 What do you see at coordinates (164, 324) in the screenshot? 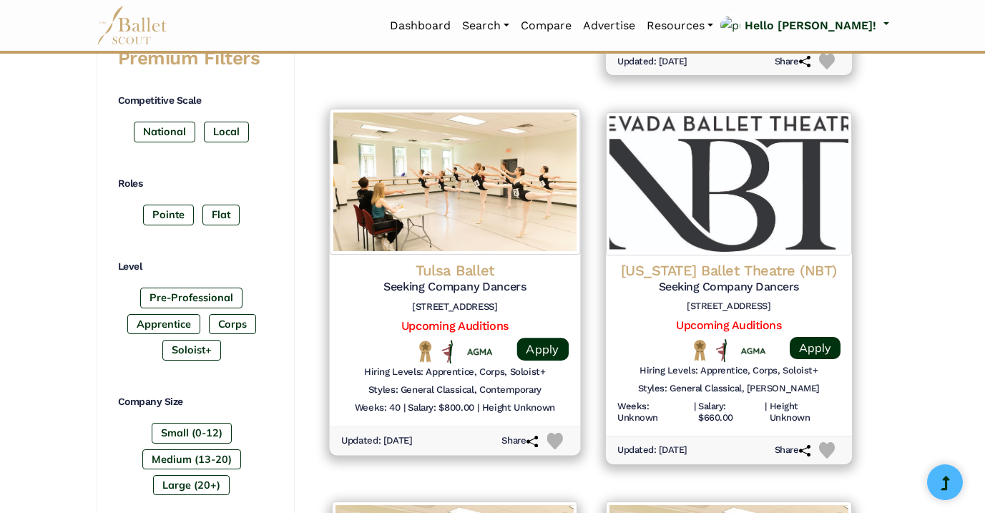
I see `label: Apprentice` at bounding box center [164, 324].